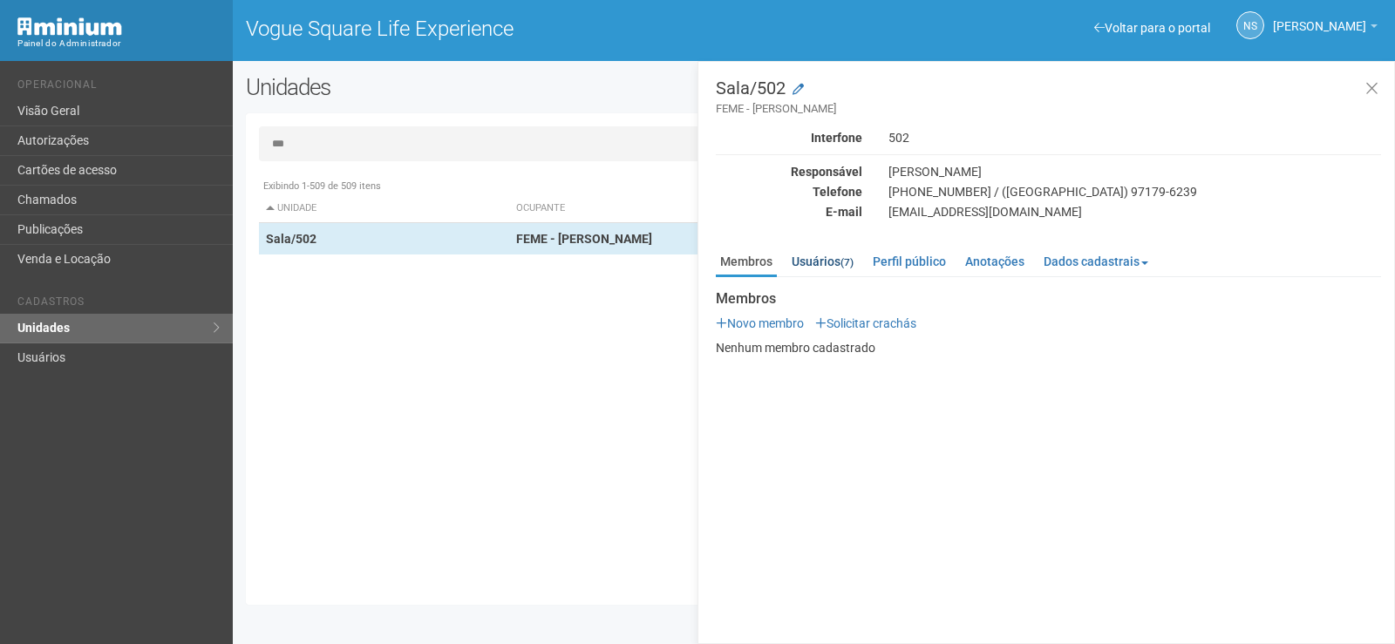 This screenshot has height=644, width=1395. Describe the element at coordinates (384, 208) in the screenshot. I see `th: Unidade: activate to sort column descending` at that location.